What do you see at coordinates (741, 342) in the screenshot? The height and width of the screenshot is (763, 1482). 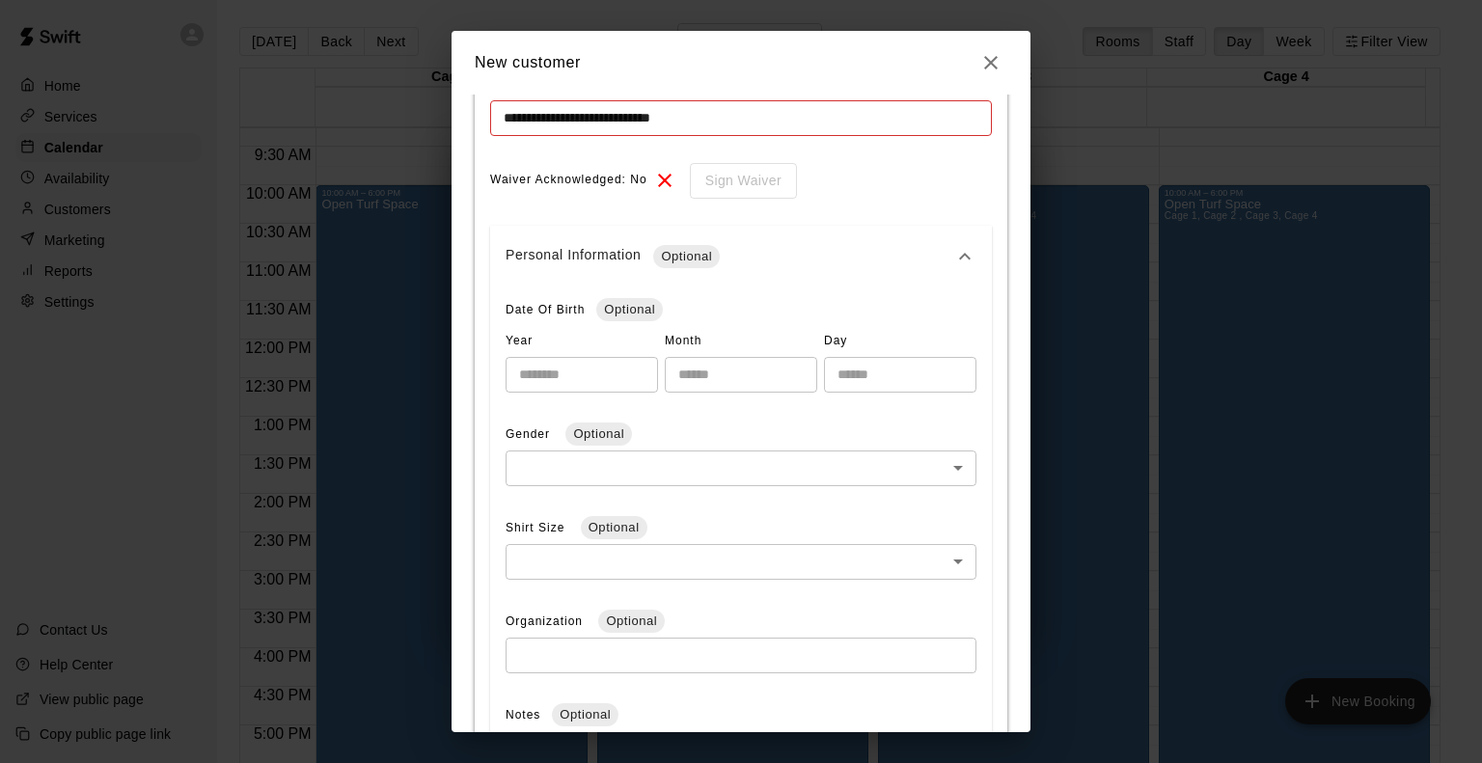 I see `span: Month` at bounding box center [741, 342].